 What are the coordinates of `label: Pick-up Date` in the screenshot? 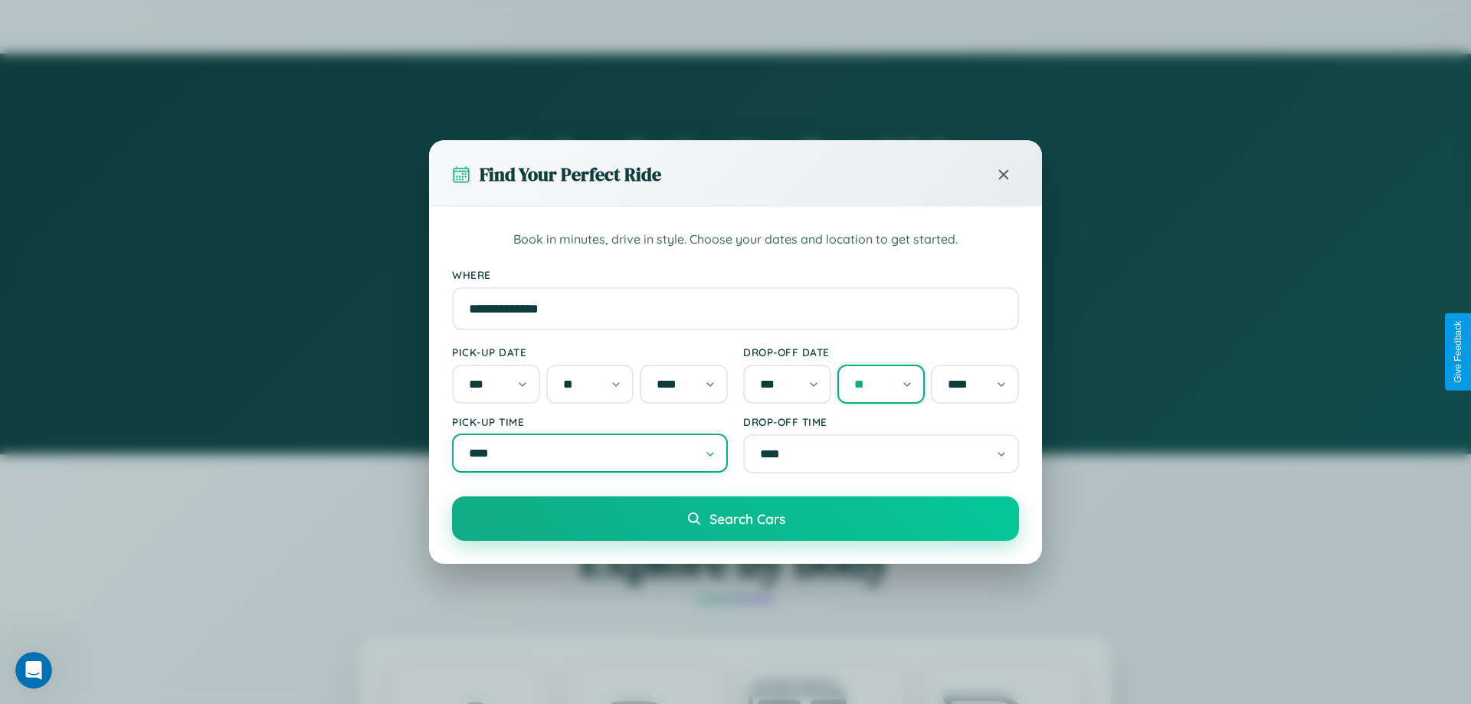 It's located at (590, 352).